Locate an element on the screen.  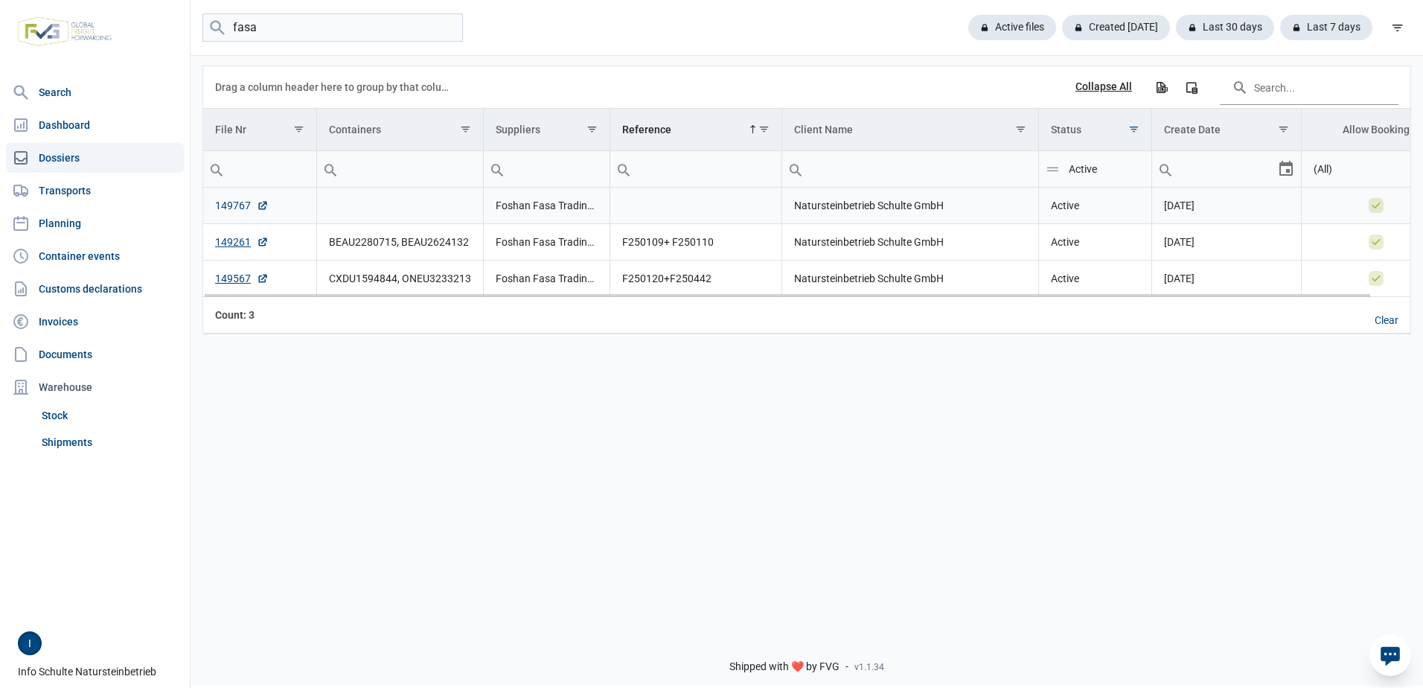
td: Column Suppliers is located at coordinates (546, 130).